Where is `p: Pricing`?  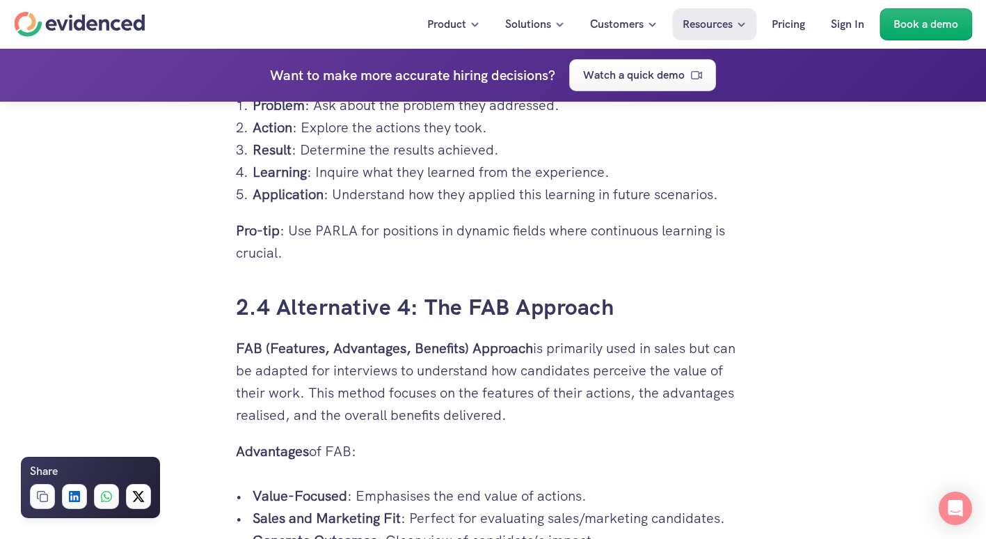 p: Pricing is located at coordinates (788, 24).